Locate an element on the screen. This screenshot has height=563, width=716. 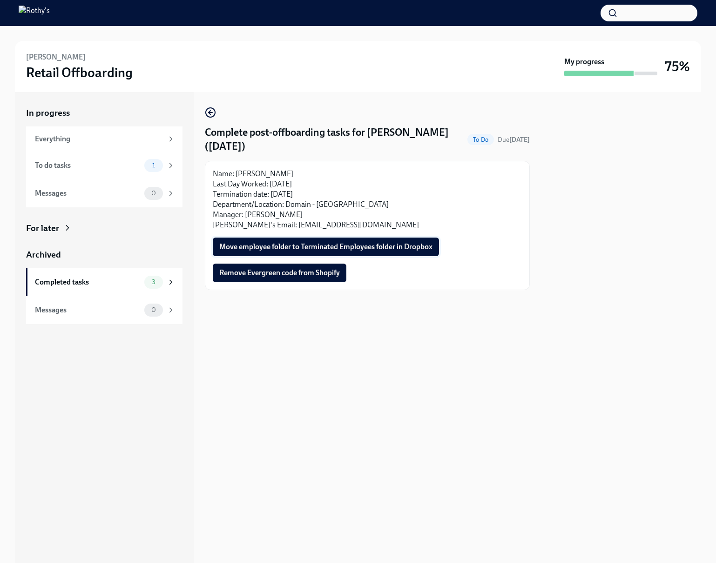
h3: 75% is located at coordinates (677, 67).